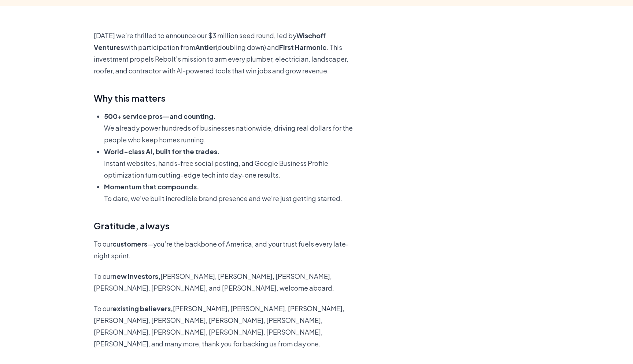  Describe the element at coordinates (234, 169) in the screenshot. I see `p: Instant websites, hands-free social posting, and Google Business Profile optimization turn cuttin...` at that location.